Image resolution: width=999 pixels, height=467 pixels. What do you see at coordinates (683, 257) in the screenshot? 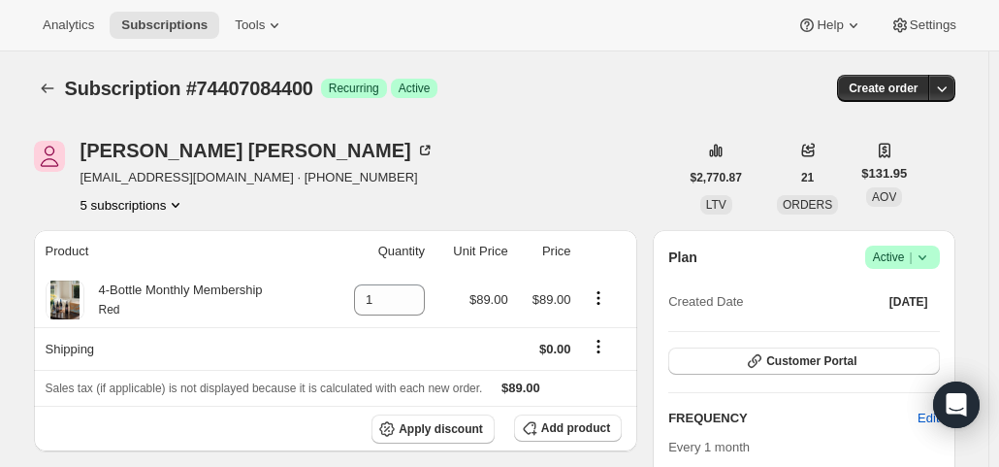
I see `h2: Plan` at bounding box center [683, 257].